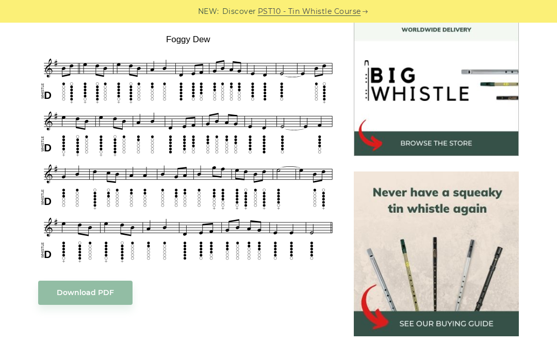 The image size is (557, 361). I want to click on span: Discover, so click(239, 11).